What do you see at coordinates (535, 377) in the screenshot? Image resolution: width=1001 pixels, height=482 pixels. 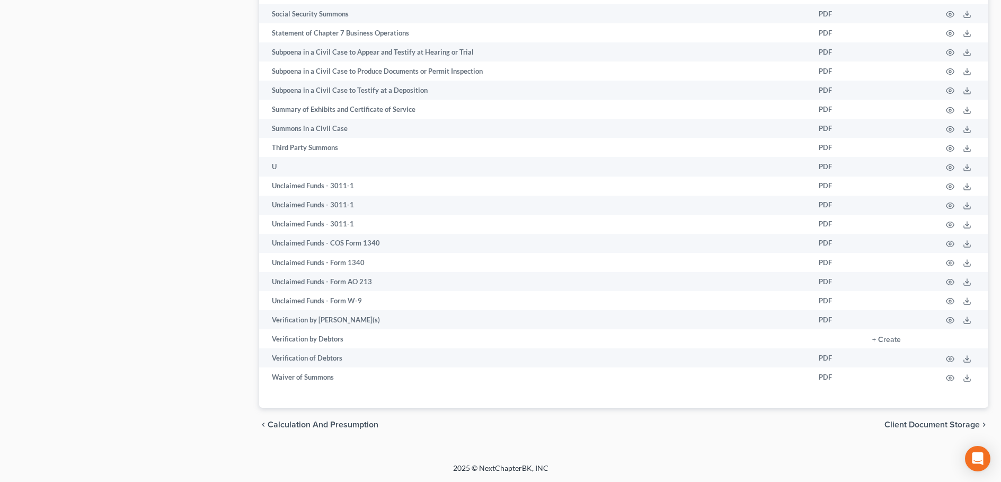 I see `td: Waiver of Summons` at bounding box center [535, 377].